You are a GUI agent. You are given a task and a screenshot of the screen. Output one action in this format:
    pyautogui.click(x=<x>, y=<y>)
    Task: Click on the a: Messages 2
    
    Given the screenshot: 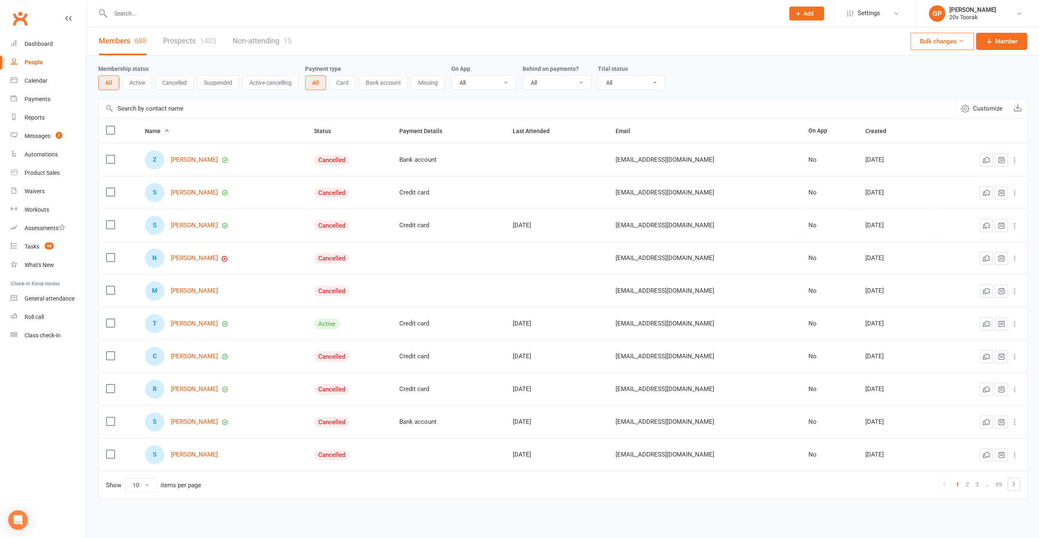 What is the action you would take?
    pyautogui.click(x=48, y=136)
    